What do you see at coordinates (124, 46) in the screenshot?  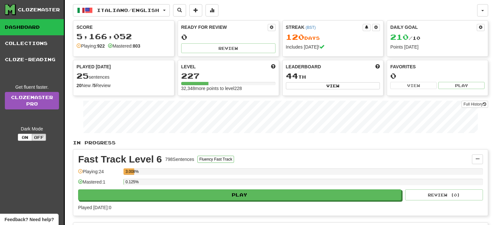 I see `div: Mastered:` at bounding box center [124, 46].